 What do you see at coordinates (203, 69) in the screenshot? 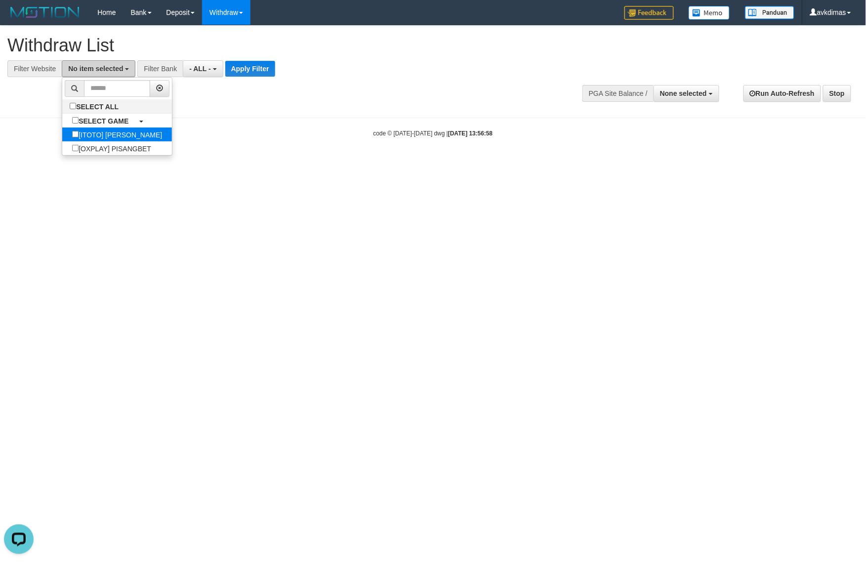
I see `button: - ALL -` at bounding box center [203, 69].